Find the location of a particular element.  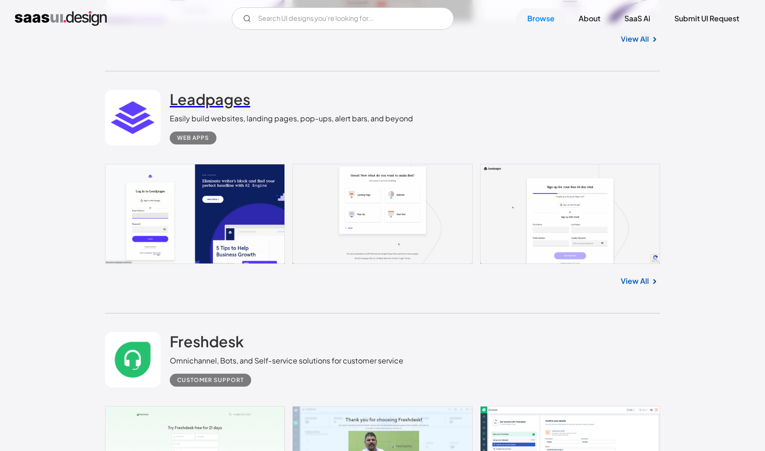

a: Freshdesk is located at coordinates (207, 343).